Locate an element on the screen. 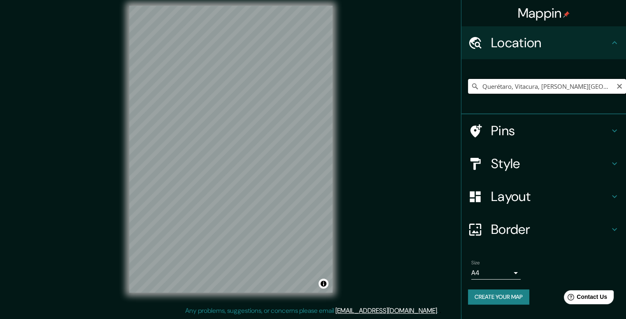 The height and width of the screenshot is (319, 626). h4: Style is located at coordinates (550, 164).